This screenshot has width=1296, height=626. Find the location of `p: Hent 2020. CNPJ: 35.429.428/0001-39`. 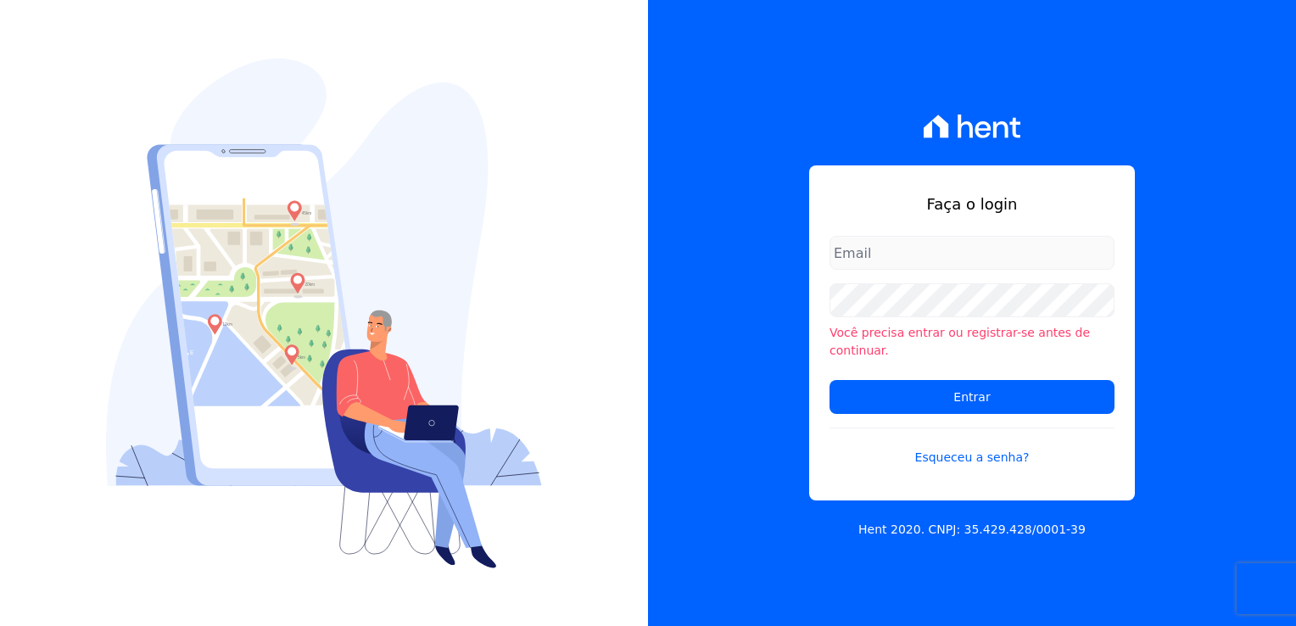

p: Hent 2020. CNPJ: 35.429.428/0001-39 is located at coordinates (972, 529).